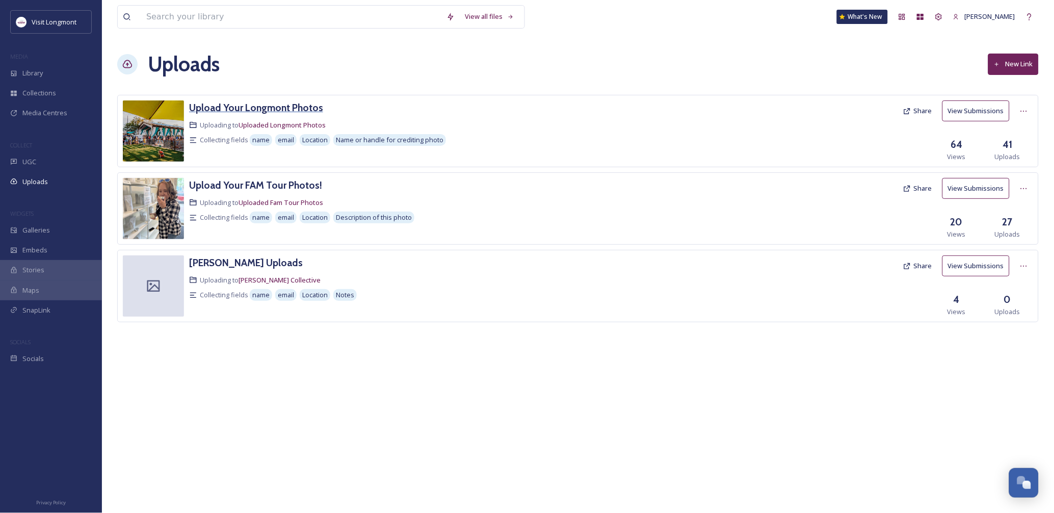  Describe the element at coordinates (33, 73) in the screenshot. I see `span: Library` at that location.